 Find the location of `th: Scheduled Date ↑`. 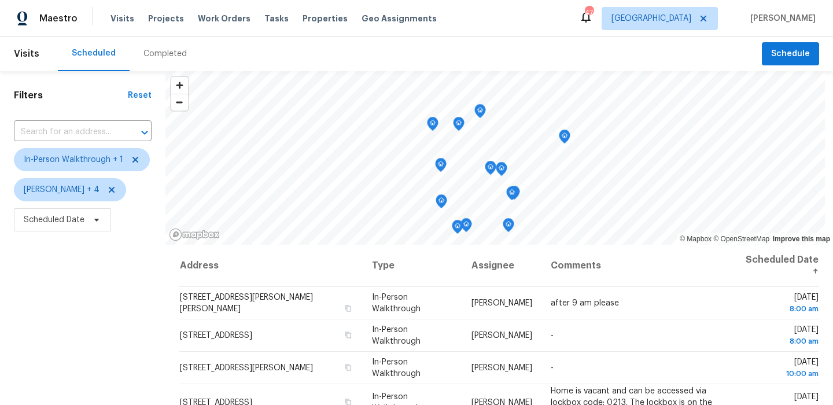

th: Scheduled Date ↑ is located at coordinates (776, 265).